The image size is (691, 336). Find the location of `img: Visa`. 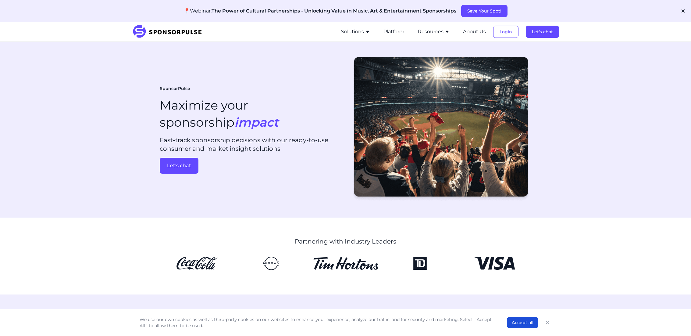

img: Visa is located at coordinates (494, 263).